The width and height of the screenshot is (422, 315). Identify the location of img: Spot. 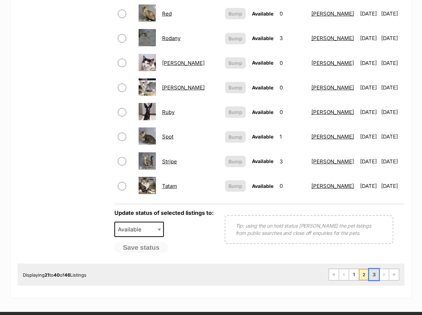
(147, 136).